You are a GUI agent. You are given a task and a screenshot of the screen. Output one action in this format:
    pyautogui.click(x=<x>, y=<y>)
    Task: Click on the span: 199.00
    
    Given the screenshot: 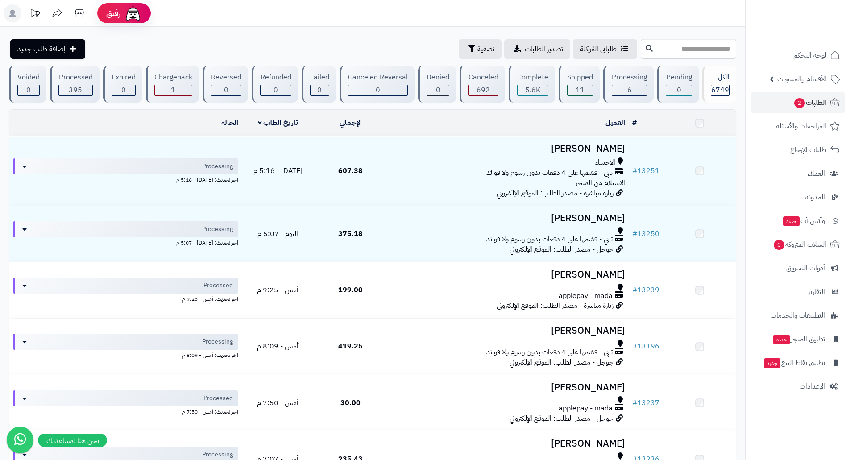 What is the action you would take?
    pyautogui.click(x=350, y=290)
    